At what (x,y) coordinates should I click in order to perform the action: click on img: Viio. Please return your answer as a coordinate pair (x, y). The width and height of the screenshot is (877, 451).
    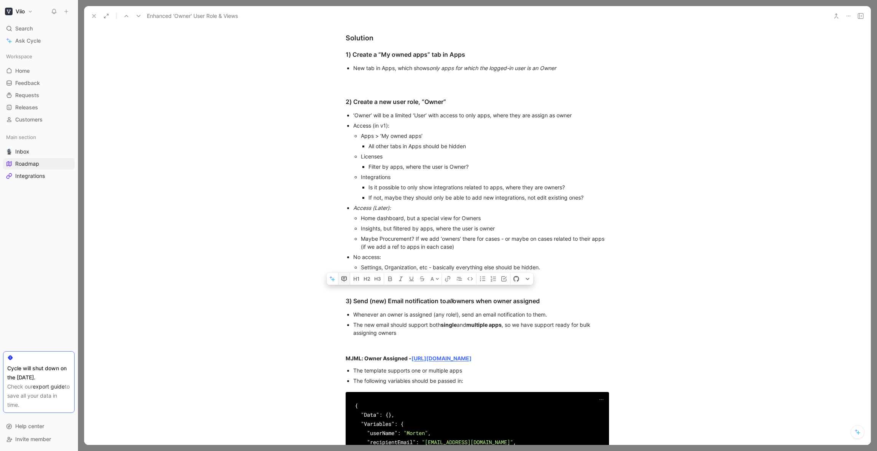
    Looking at the image, I should click on (9, 11).